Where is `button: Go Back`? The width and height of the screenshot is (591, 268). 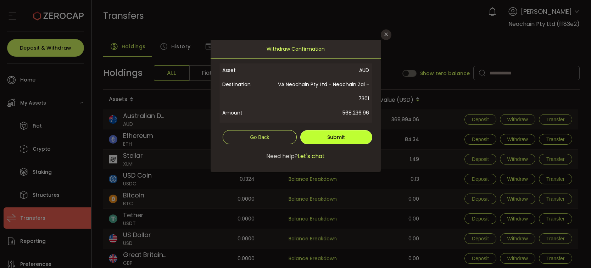
button: Go Back is located at coordinates (260, 137).